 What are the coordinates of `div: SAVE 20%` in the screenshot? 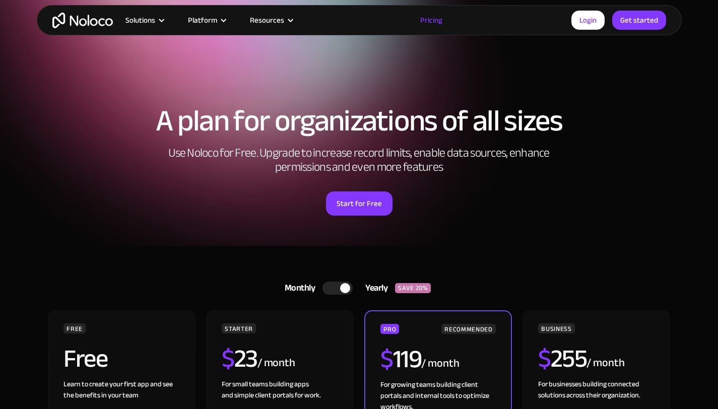 It's located at (413, 288).